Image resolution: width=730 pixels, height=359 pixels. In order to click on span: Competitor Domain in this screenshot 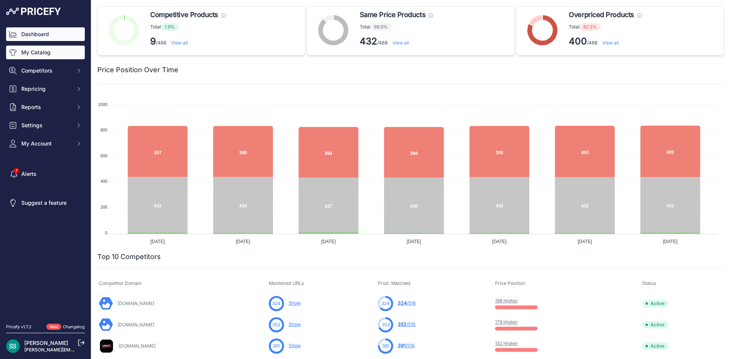, I will do `click(120, 283)`.